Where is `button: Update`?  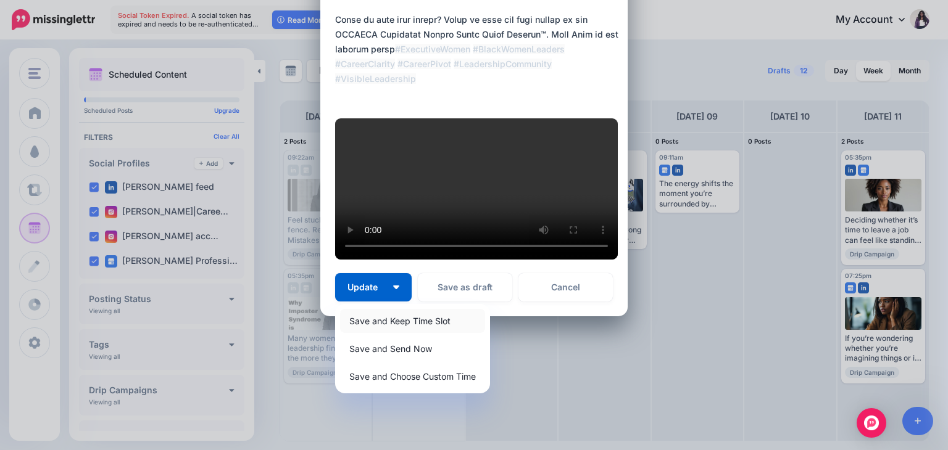 button: Update is located at coordinates (373, 288).